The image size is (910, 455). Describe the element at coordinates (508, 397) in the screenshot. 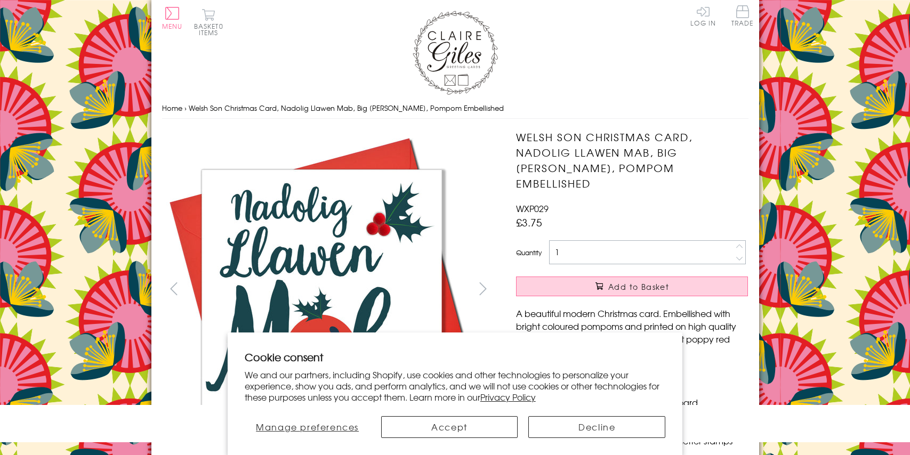

I see `a: Privacy Policy` at that location.